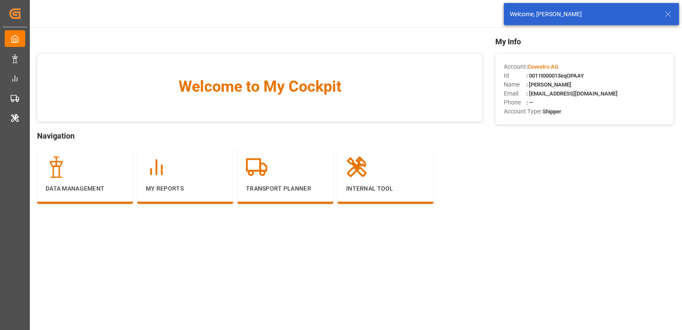 This screenshot has width=682, height=330. Describe the element at coordinates (585, 41) in the screenshot. I see `span: My Info` at that location.